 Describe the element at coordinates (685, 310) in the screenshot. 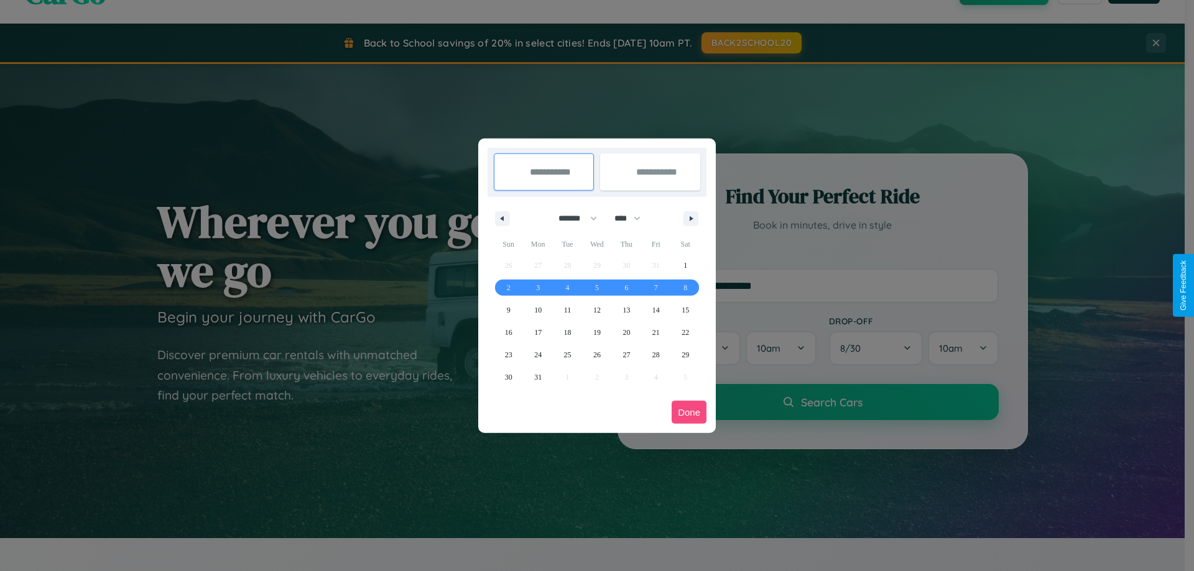

I see `button: 15` at that location.